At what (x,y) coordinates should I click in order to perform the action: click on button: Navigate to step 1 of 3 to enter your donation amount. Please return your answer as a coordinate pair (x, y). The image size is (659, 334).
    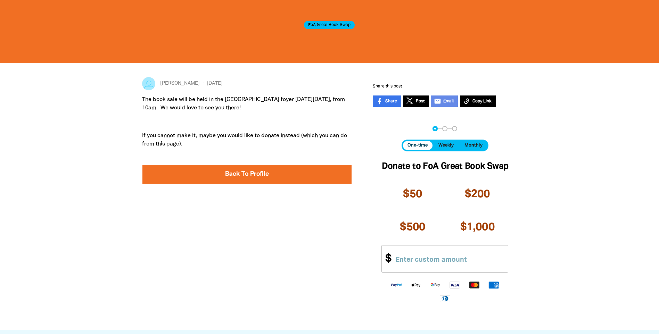
    Looking at the image, I should click on (435, 129).